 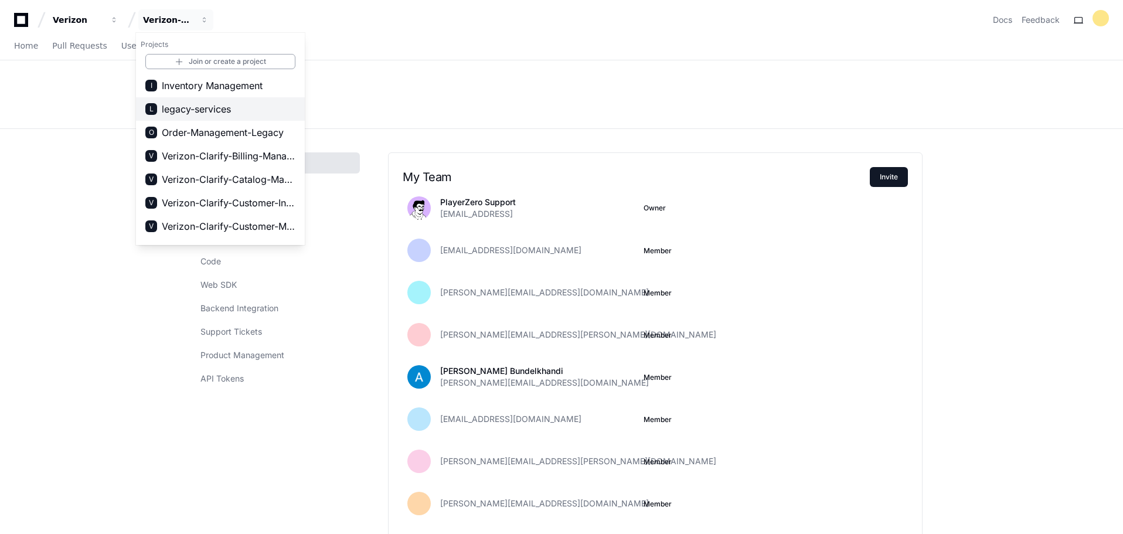 I want to click on a: Docs, so click(x=1003, y=20).